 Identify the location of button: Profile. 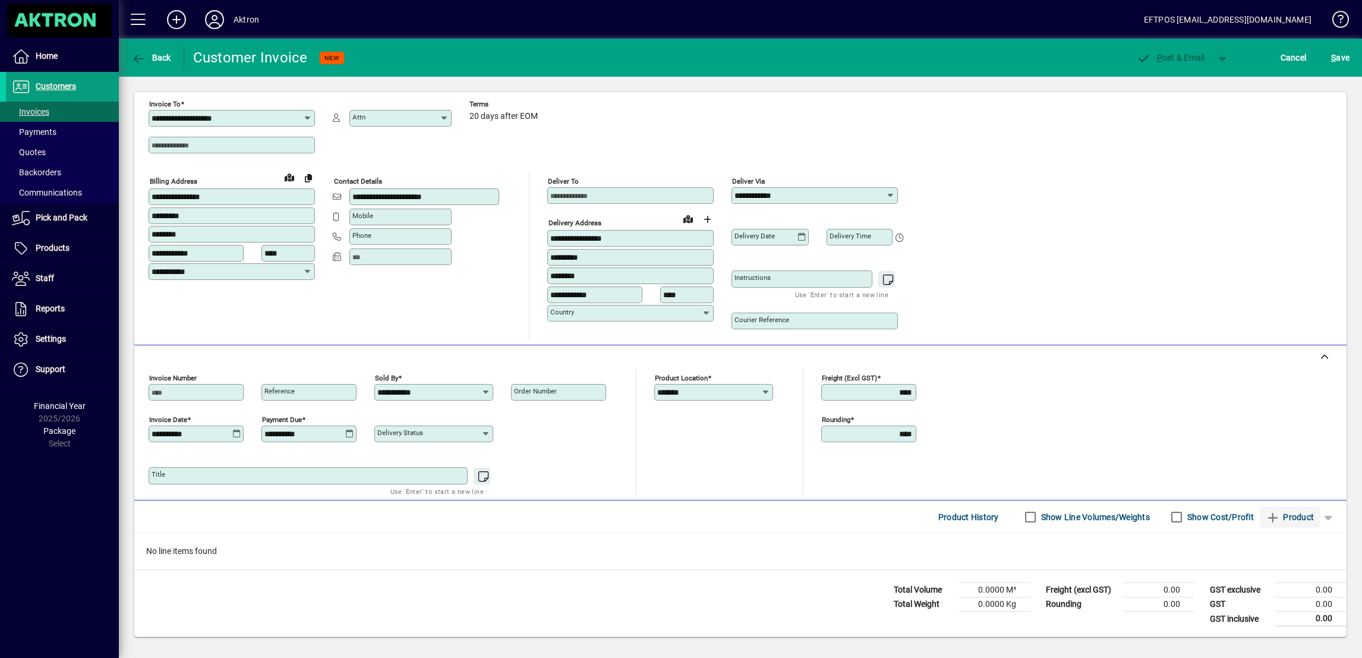
(214, 20).